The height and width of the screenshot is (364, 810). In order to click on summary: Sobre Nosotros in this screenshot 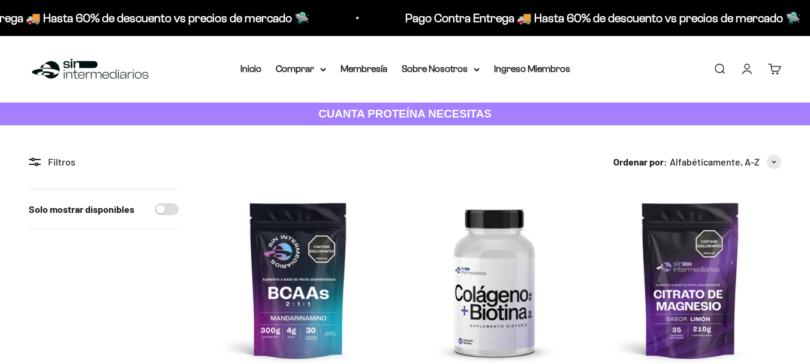, I will do `click(441, 69)`.